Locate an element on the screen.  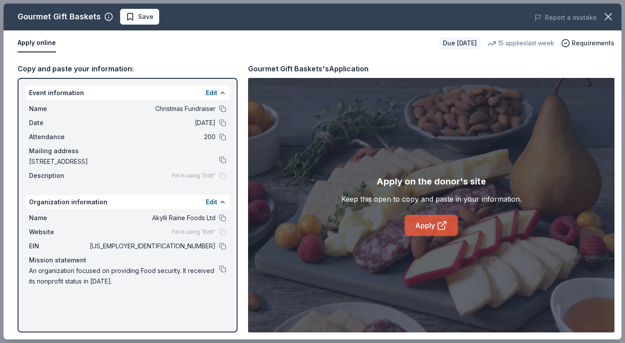
span: Date is located at coordinates (58, 123).